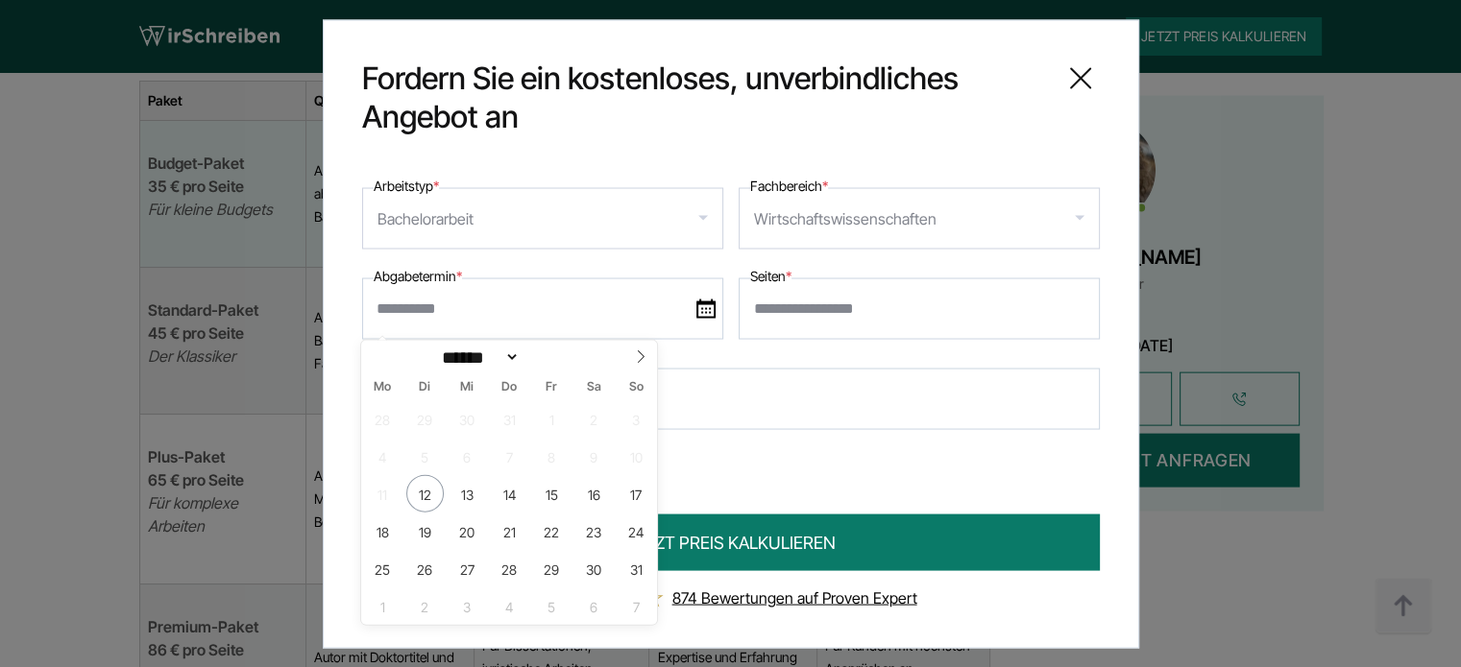 This screenshot has height=667, width=1461. Describe the element at coordinates (788, 185) in the screenshot. I see `label: Fachbereich` at that location.